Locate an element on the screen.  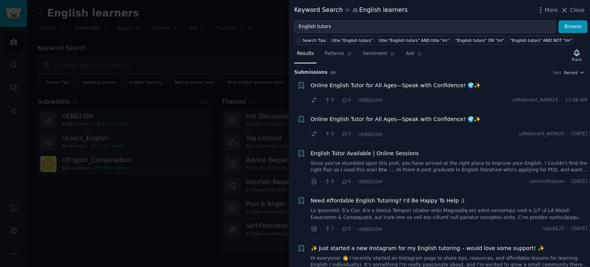
span: u/ps8525 is located at coordinates (553, 229).